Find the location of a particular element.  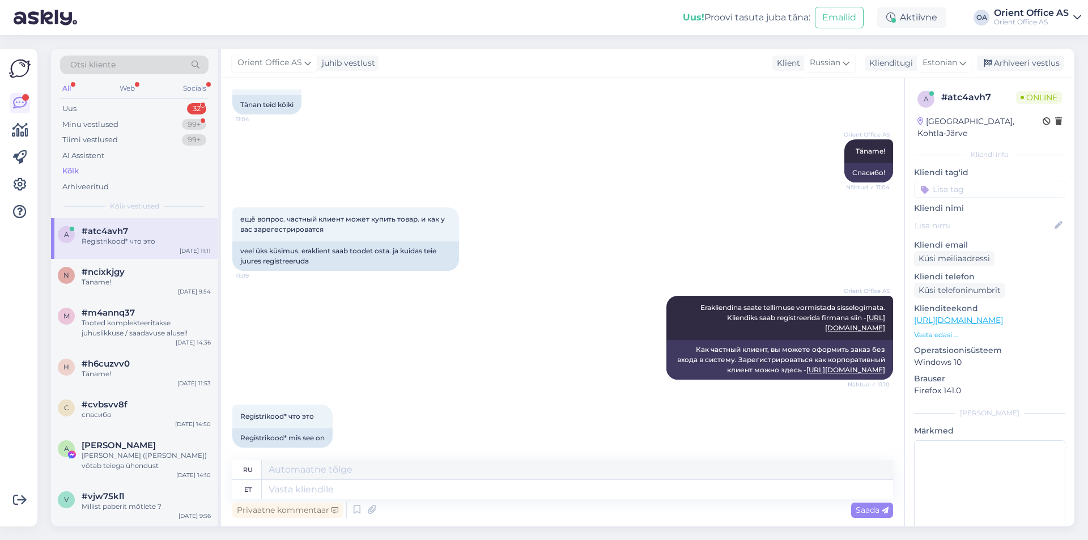

a: Orient Office ASOrient Office AS is located at coordinates (1038, 18).